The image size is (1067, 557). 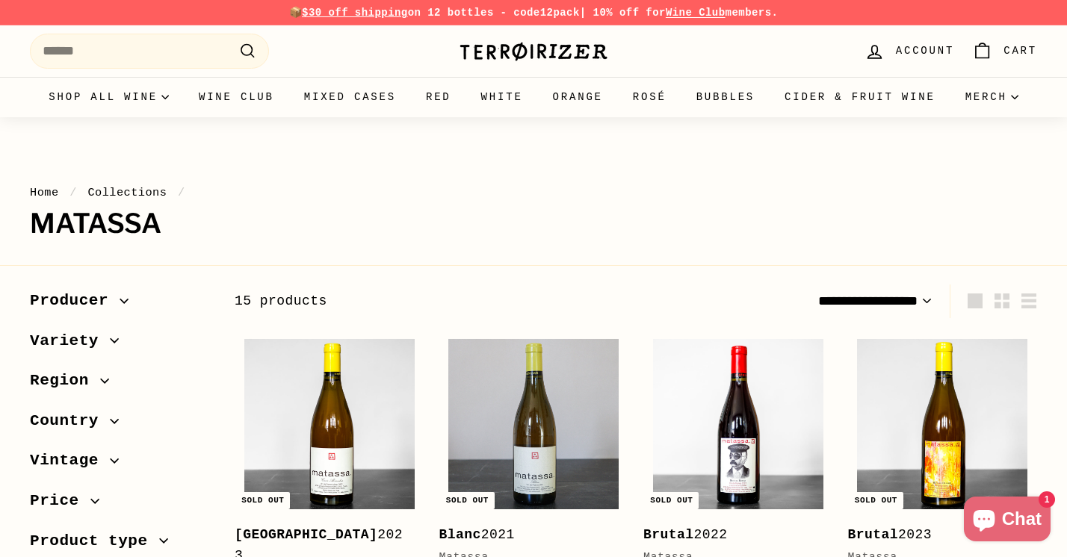 What do you see at coordinates (909, 51) in the screenshot?
I see `a: Account` at bounding box center [909, 51].